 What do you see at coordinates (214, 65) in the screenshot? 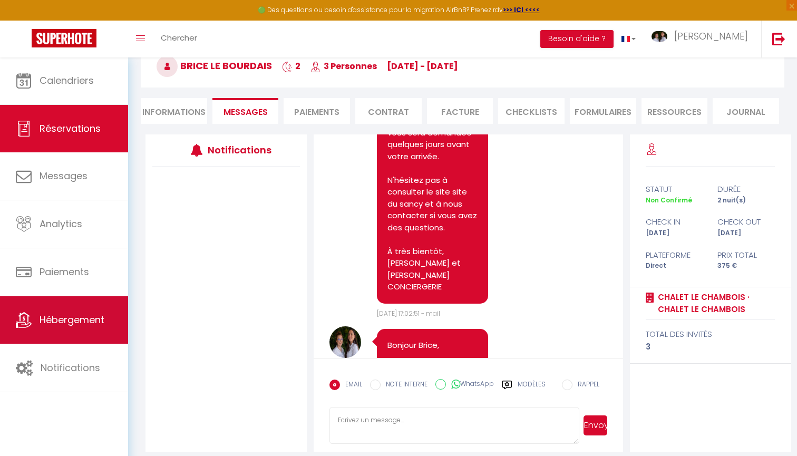
I see `span: Brice LE BOURDAIS` at bounding box center [214, 65].